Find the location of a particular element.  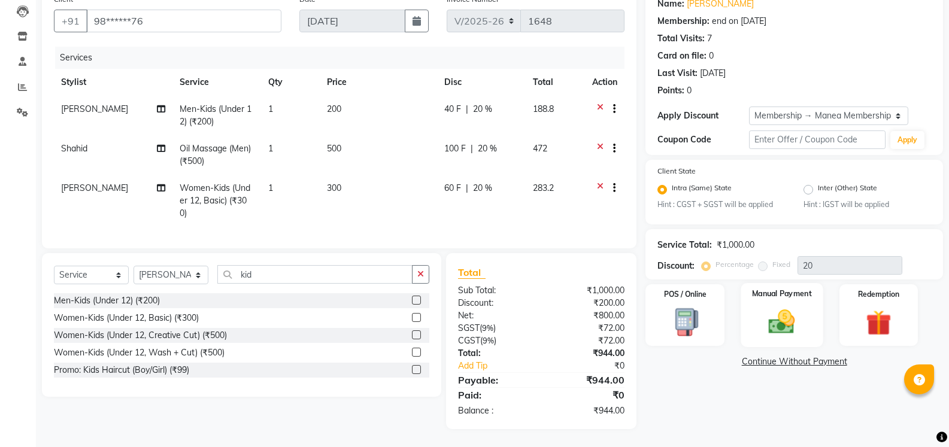

span: 100 F is located at coordinates (455, 149).